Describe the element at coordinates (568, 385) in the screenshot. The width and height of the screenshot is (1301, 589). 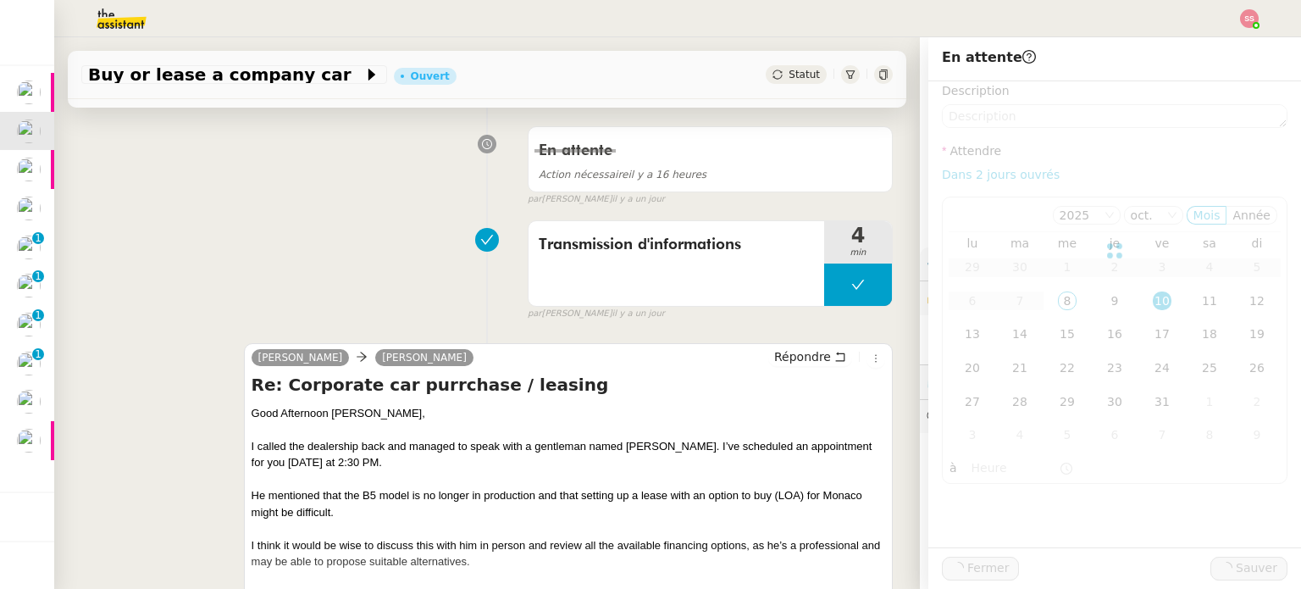
I see `h4: Re: Corporate car purrchase / leasing` at that location.